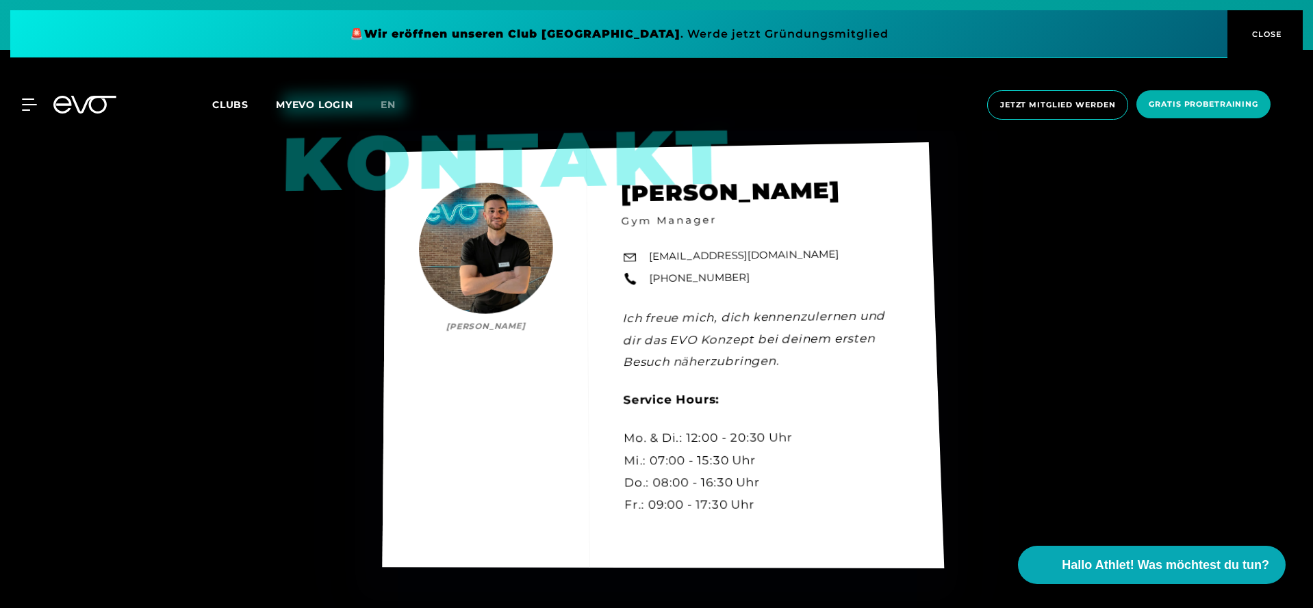 The width and height of the screenshot is (1313, 608). Describe the element at coordinates (1265, 34) in the screenshot. I see `button: CLOSE` at that location.